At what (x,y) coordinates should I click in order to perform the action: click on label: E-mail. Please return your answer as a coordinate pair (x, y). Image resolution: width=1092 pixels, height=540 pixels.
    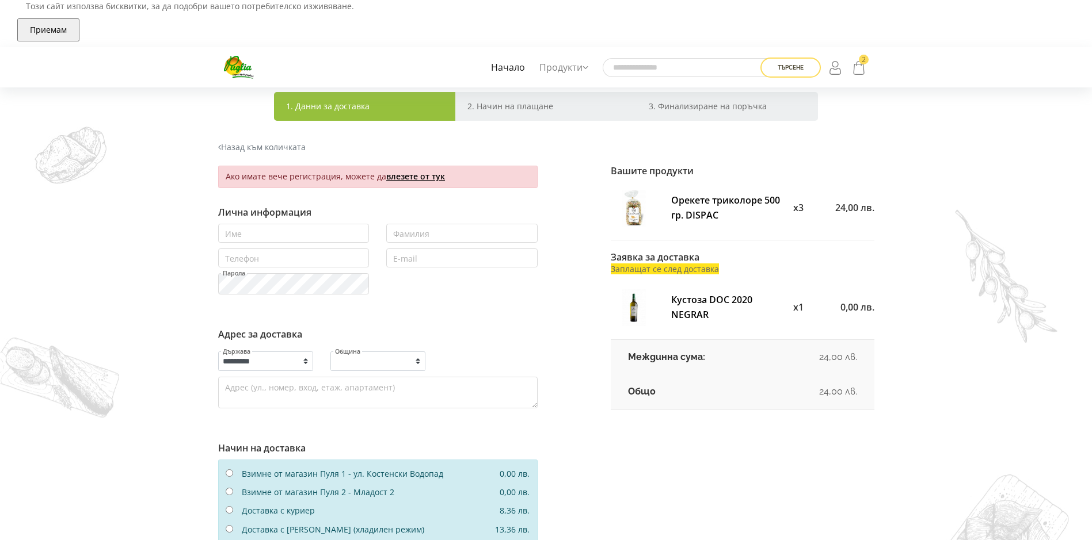
    Looking at the image, I should click on (405, 259).